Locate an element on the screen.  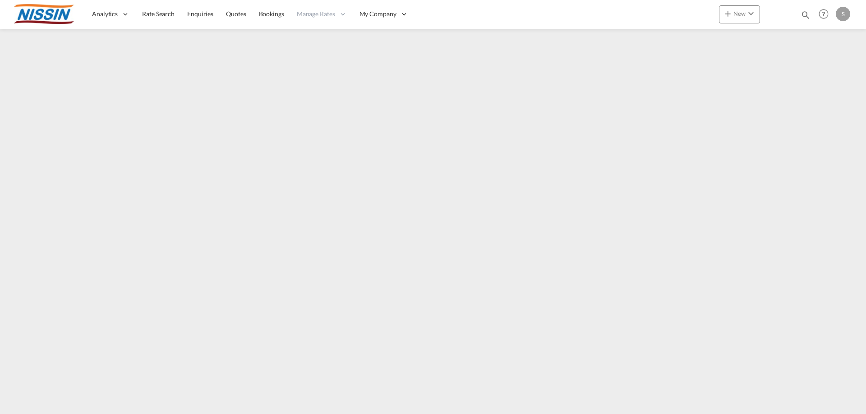
span: Rate Search is located at coordinates (158, 14).